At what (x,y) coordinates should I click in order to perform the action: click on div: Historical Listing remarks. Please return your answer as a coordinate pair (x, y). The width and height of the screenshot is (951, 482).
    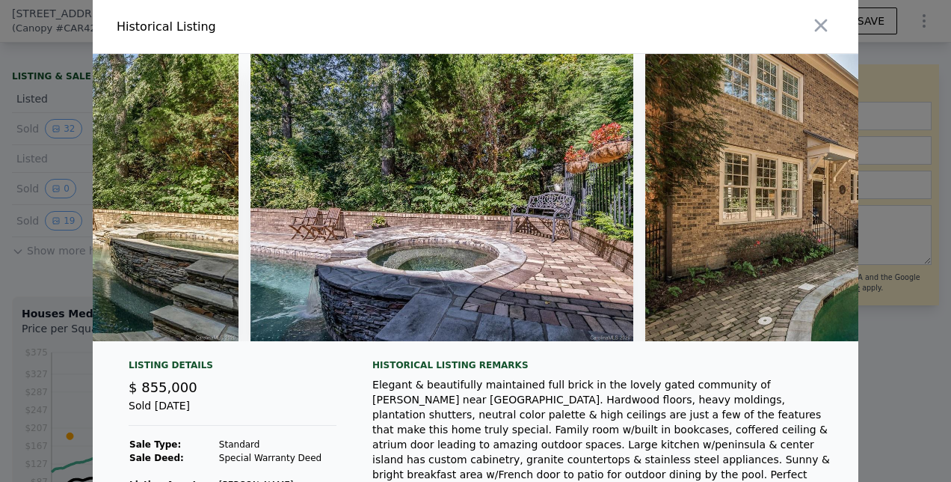
    Looking at the image, I should click on (603, 365).